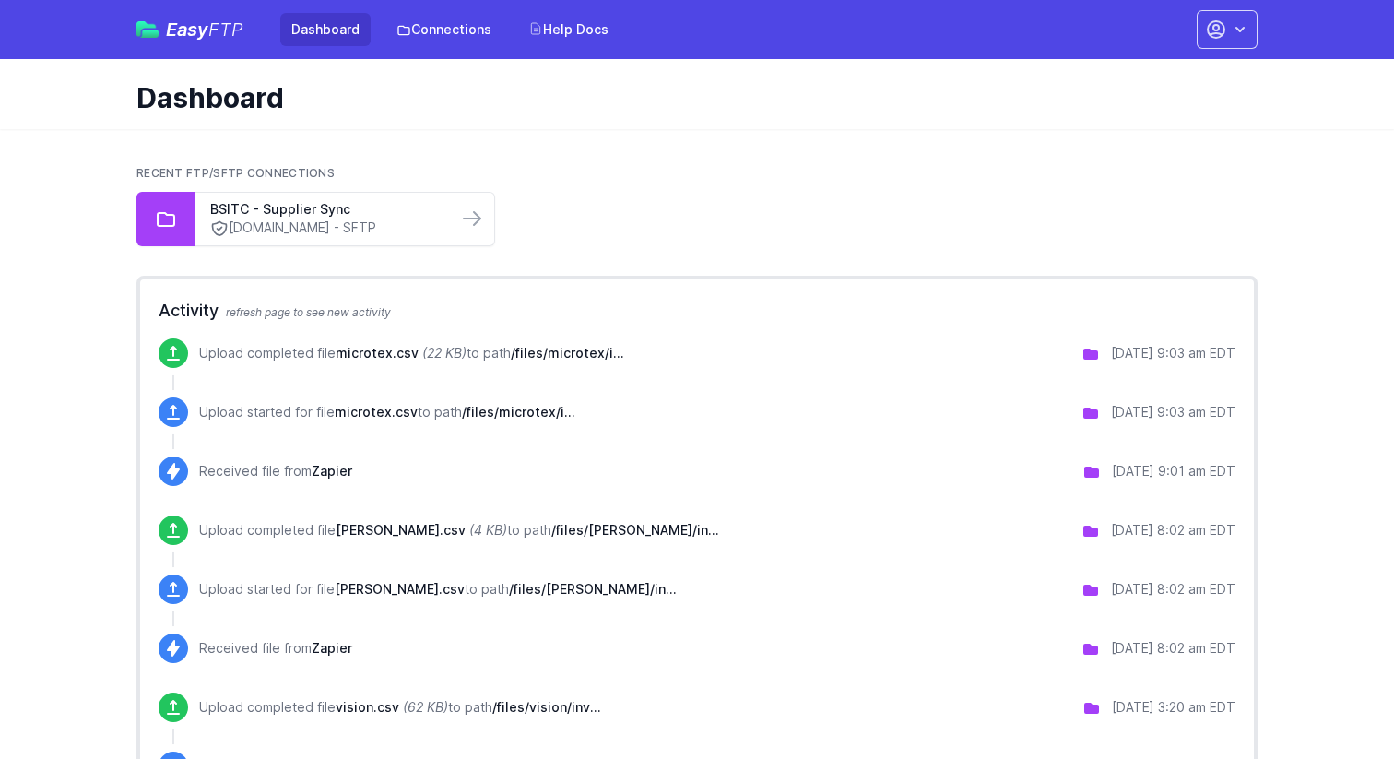 The height and width of the screenshot is (759, 1394). Describe the element at coordinates (425, 706) in the screenshot. I see `i: (62 KB)` at that location.